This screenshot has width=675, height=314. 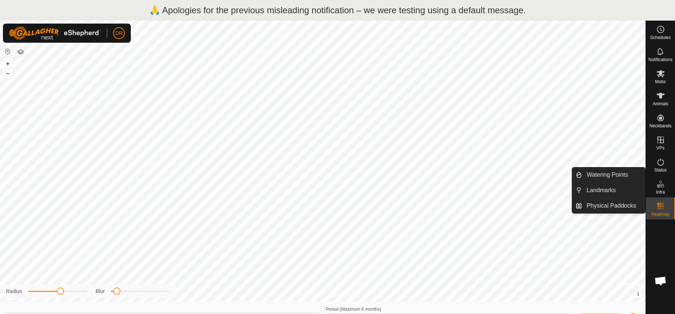 What do you see at coordinates (660, 192) in the screenshot?
I see `span: Infra` at bounding box center [660, 192].